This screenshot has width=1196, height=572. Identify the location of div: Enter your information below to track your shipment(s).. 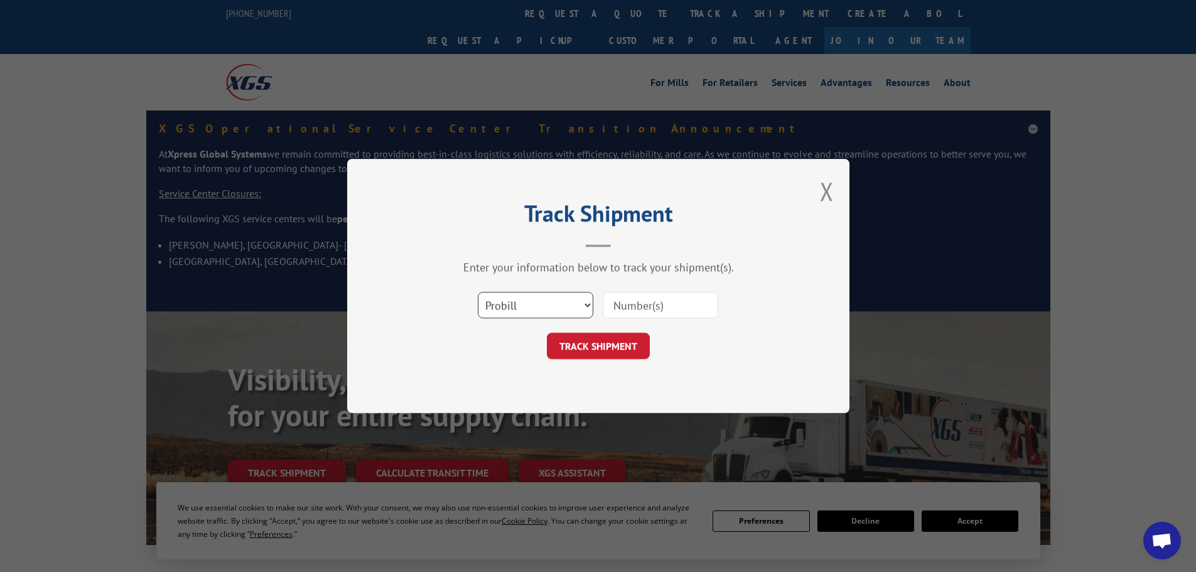
(598, 267).